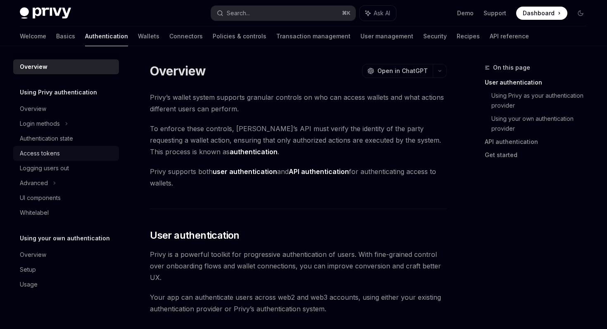 Image resolution: width=607 pixels, height=329 pixels. What do you see at coordinates (382, 13) in the screenshot?
I see `span: Ask AI` at bounding box center [382, 13].